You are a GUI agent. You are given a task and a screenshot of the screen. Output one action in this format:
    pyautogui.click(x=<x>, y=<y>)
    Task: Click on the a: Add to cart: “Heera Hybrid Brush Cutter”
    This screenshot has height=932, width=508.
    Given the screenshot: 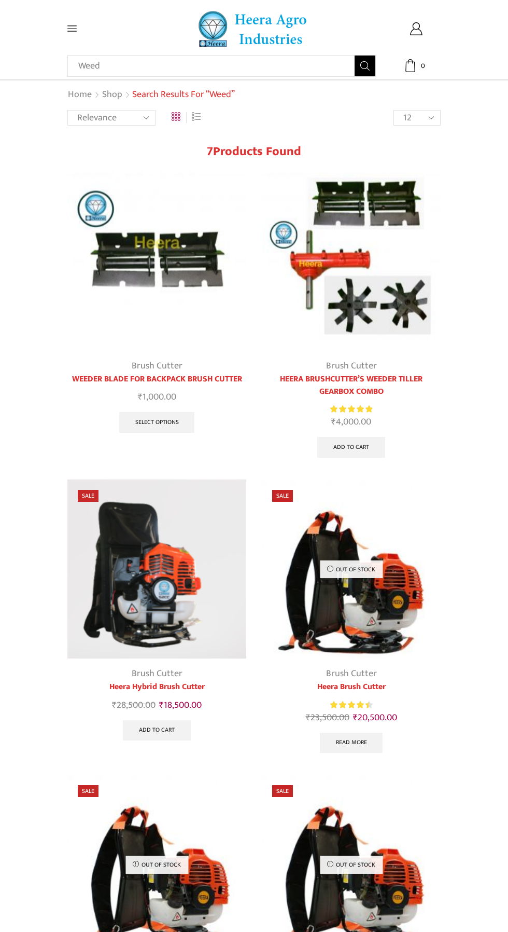 What is the action you would take?
    pyautogui.click(x=157, y=730)
    